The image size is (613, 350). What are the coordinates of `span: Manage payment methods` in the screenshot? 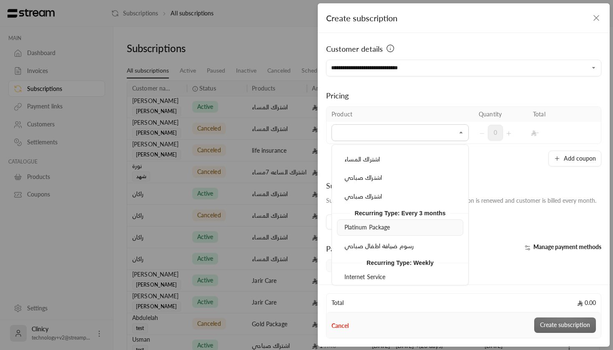 It's located at (567, 246).